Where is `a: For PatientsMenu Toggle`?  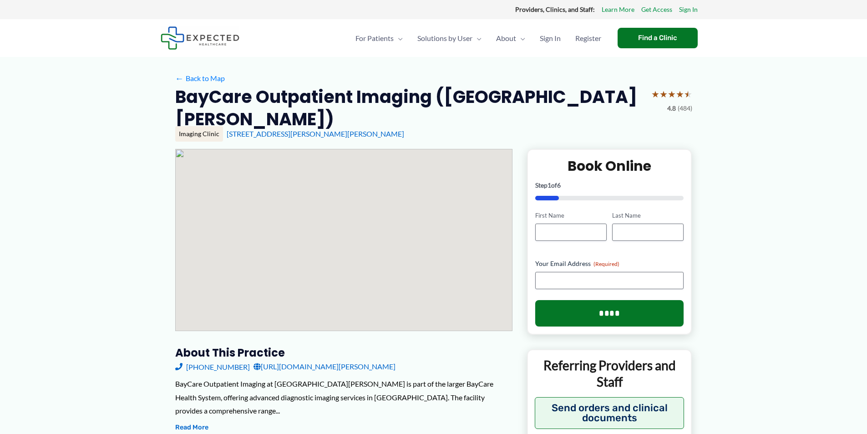
a: For PatientsMenu Toggle is located at coordinates (379, 38).